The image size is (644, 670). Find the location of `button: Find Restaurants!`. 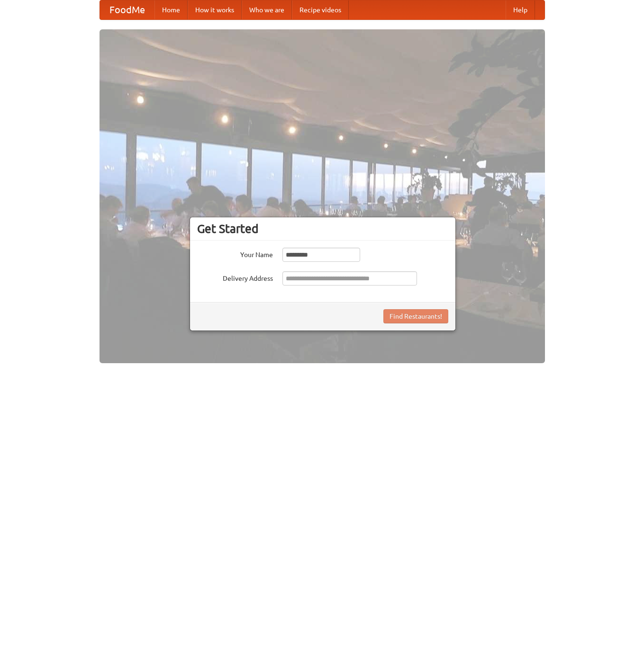

button: Find Restaurants! is located at coordinates (415, 316).